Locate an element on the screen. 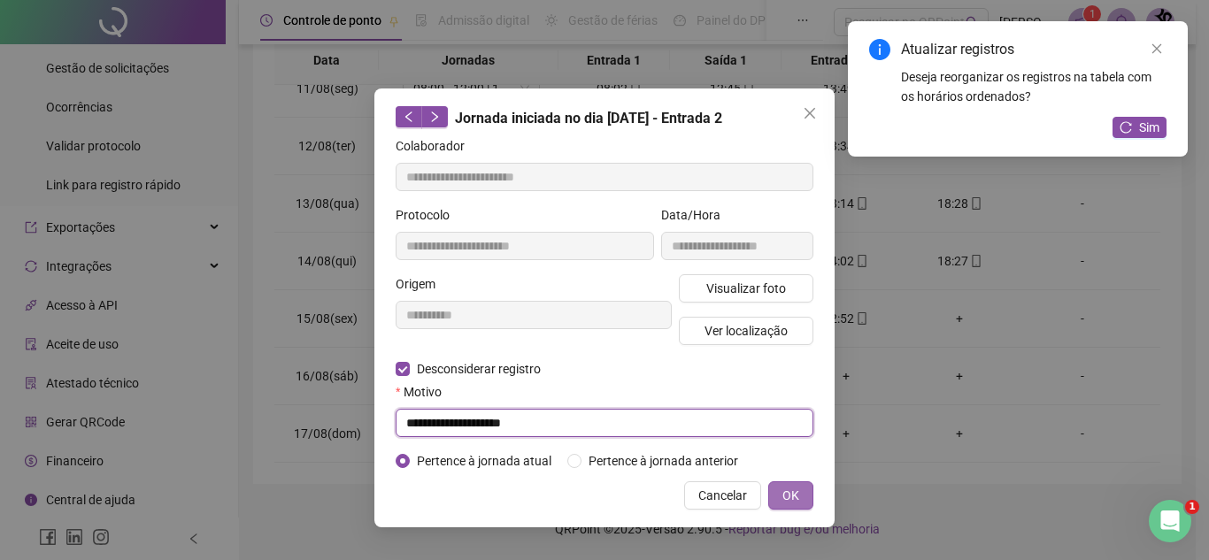 The image size is (1209, 560). button: Sim is located at coordinates (1139, 127).